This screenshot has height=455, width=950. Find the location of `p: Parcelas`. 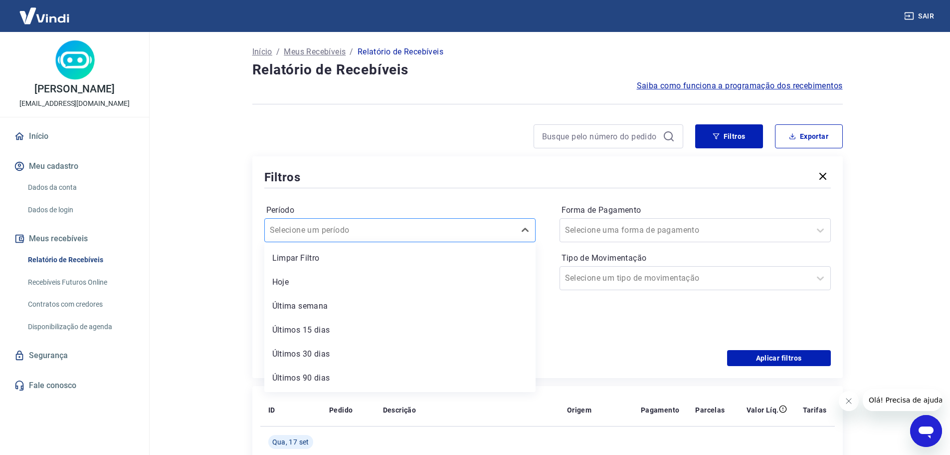

p: Parcelas is located at coordinates (710, 410).